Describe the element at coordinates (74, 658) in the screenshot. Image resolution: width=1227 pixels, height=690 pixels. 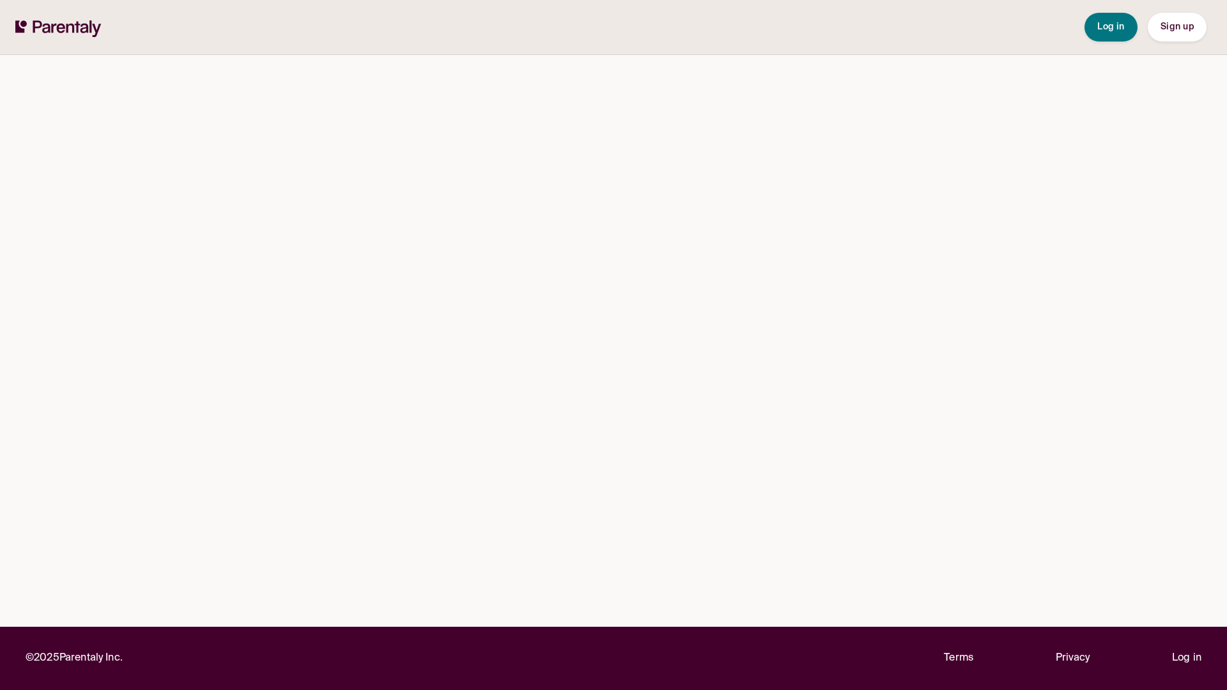
I see `p: © 2025 Parentaly Inc.` at that location.